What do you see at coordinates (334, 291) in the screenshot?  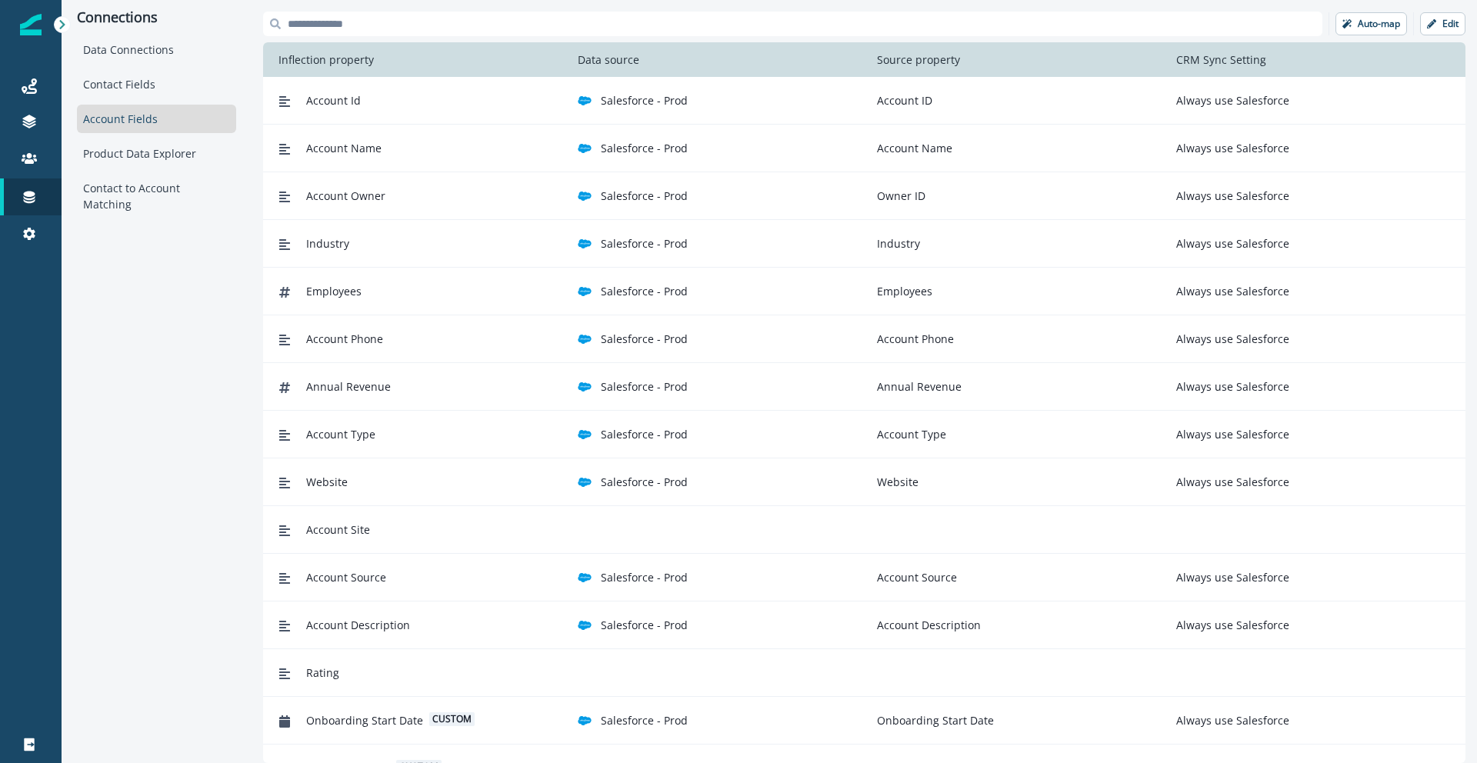 I see `span: Employees` at bounding box center [334, 291].